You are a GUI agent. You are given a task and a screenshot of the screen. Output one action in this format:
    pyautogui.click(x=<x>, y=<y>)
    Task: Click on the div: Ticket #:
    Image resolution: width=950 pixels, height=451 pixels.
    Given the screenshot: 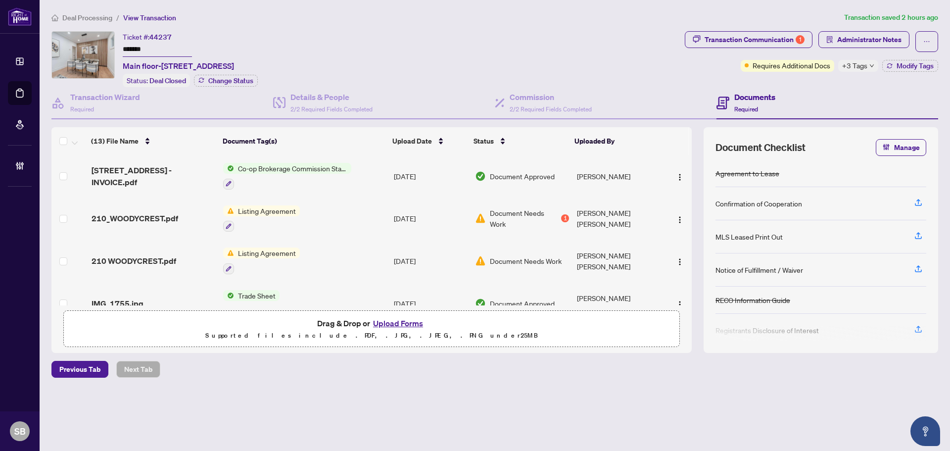 What is the action you would take?
    pyautogui.click(x=147, y=37)
    